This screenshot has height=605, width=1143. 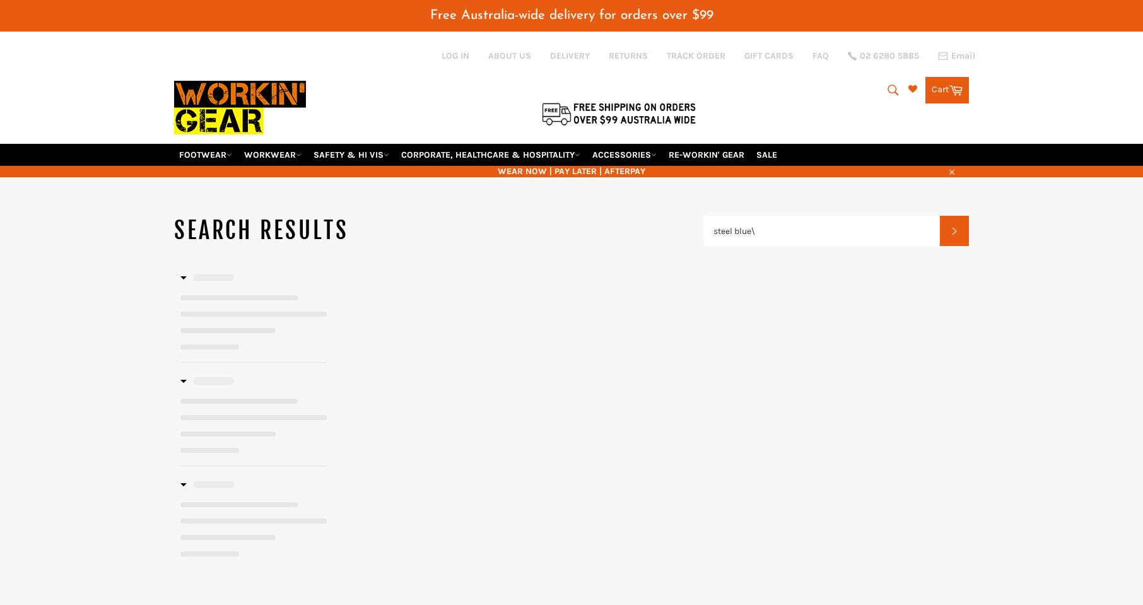 What do you see at coordinates (510, 55) in the screenshot?
I see `a: ABOUT US` at bounding box center [510, 55].